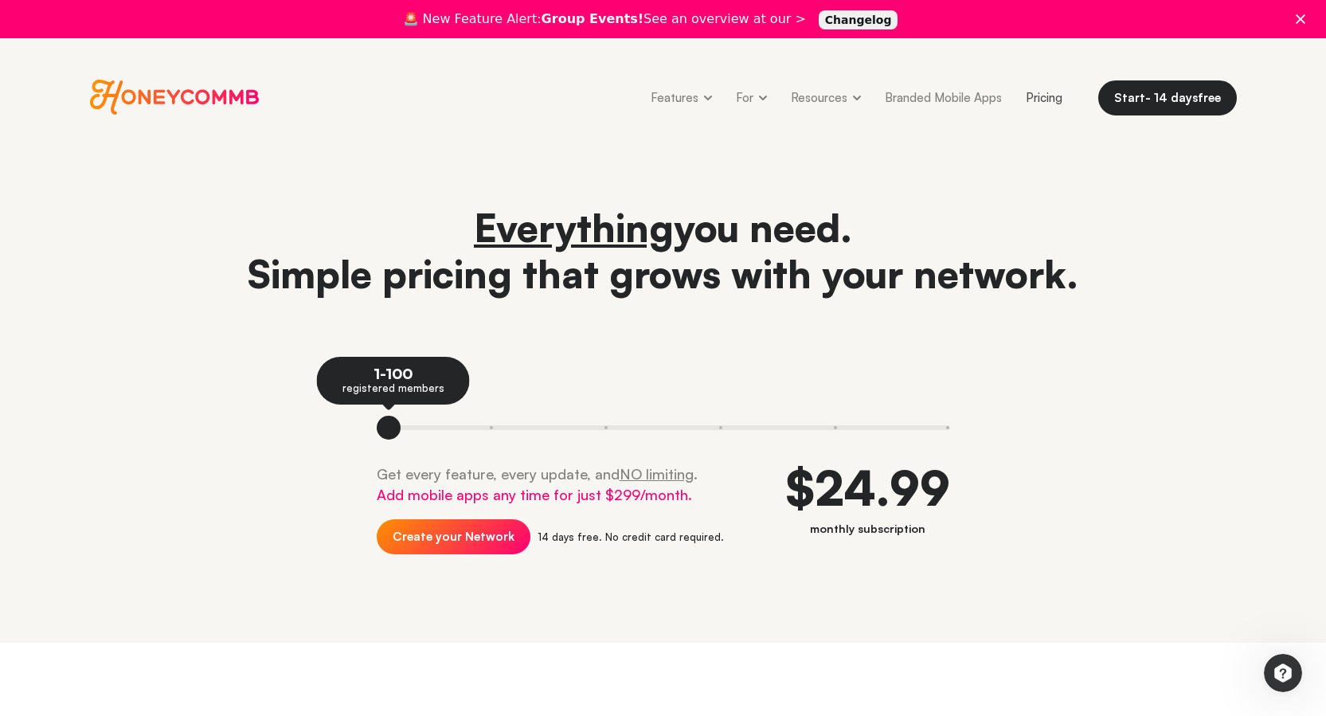  I want to click on div: 14 days free. No credit card required., so click(631, 537).